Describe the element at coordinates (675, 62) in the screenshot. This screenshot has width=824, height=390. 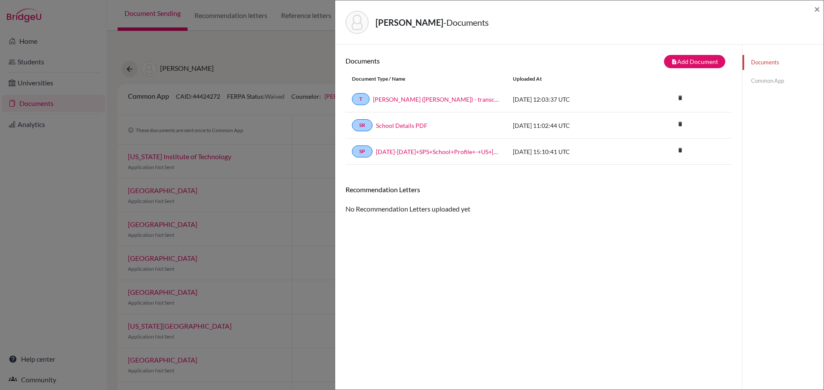
I see `i: note_add` at that location.